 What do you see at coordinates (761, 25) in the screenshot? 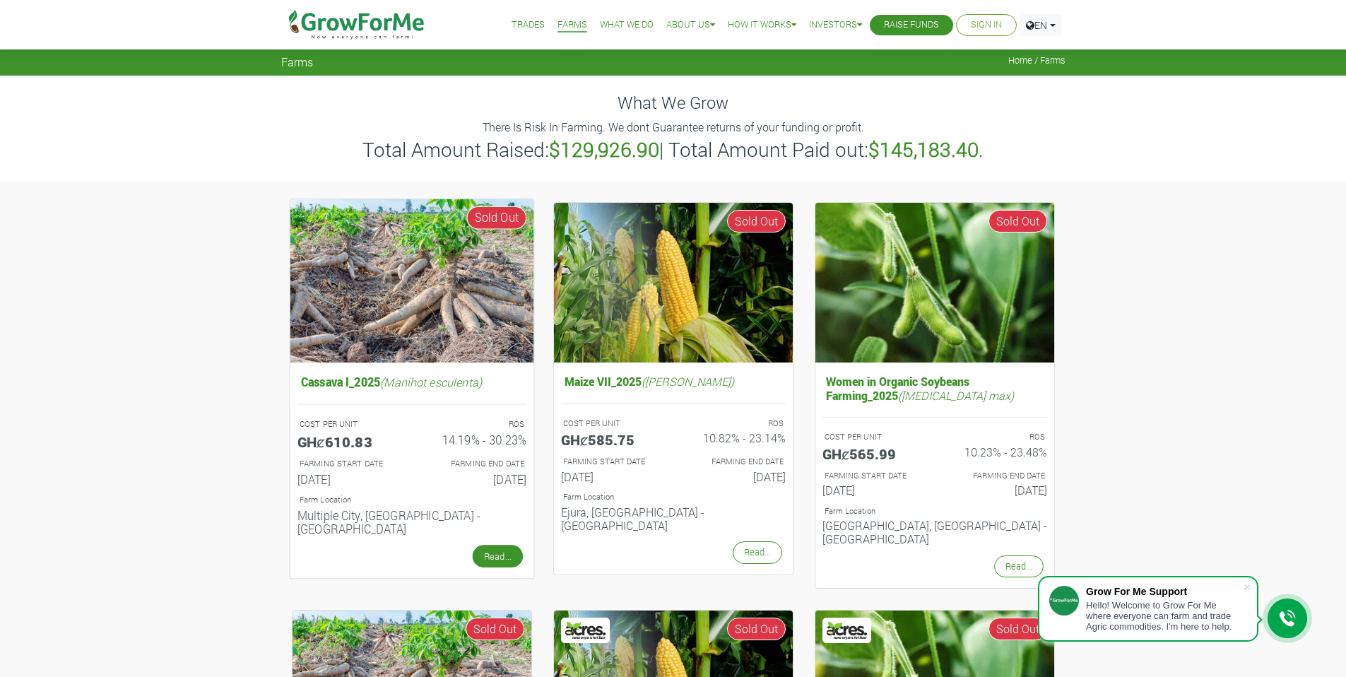
I see `a: How it Works` at bounding box center [761, 25].